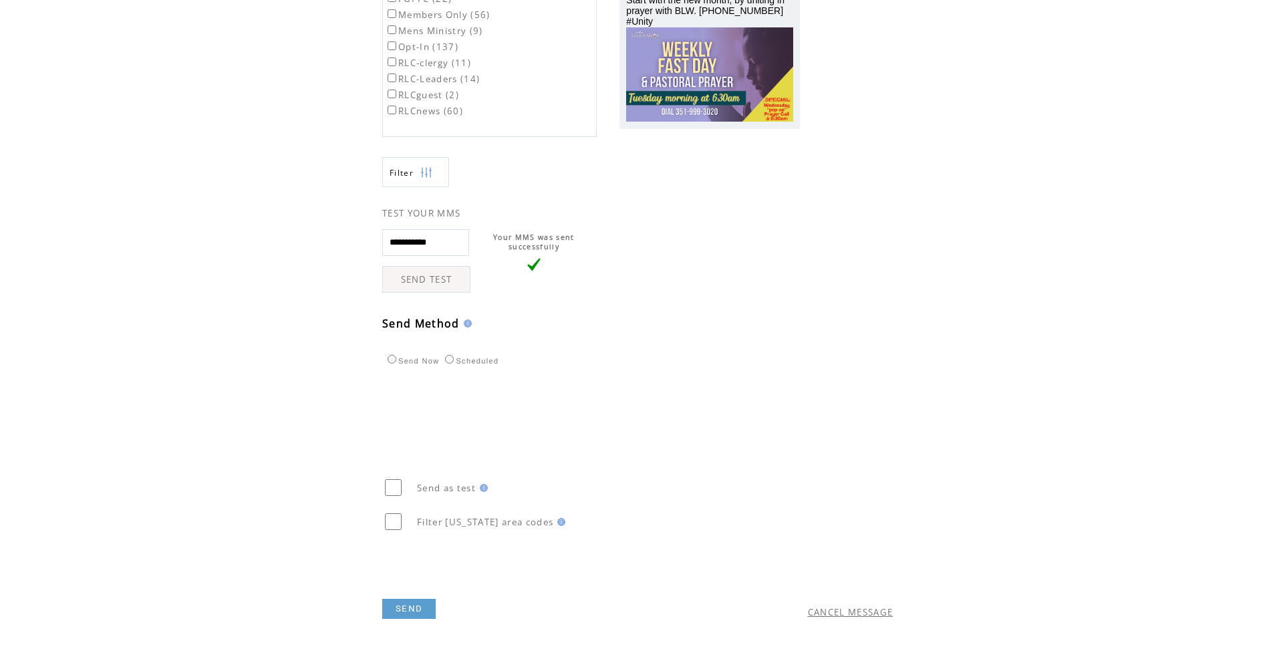 The width and height of the screenshot is (1283, 663). Describe the element at coordinates (434, 31) in the screenshot. I see `label: Mens Ministry (9)` at that location.